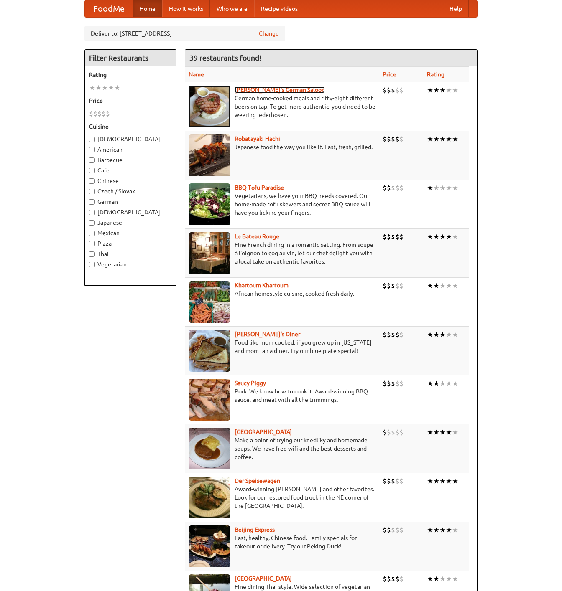 The width and height of the screenshot is (562, 591). Describe the element at coordinates (455, 9) in the screenshot. I see `a: Help` at that location.